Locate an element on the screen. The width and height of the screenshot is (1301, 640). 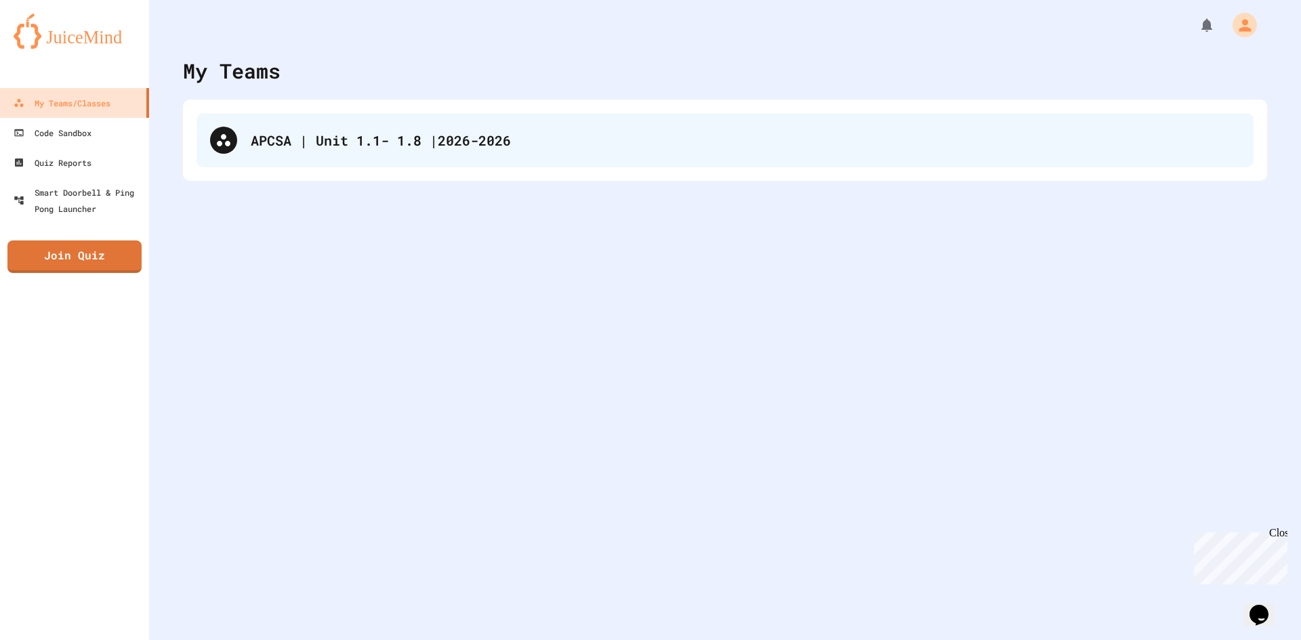
div: Chat with us now!Close is located at coordinates (49, 45).